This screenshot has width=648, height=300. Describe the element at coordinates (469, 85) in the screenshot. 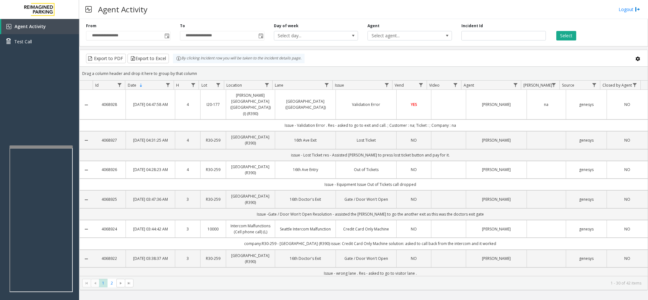

I see `span: Agent` at that location.